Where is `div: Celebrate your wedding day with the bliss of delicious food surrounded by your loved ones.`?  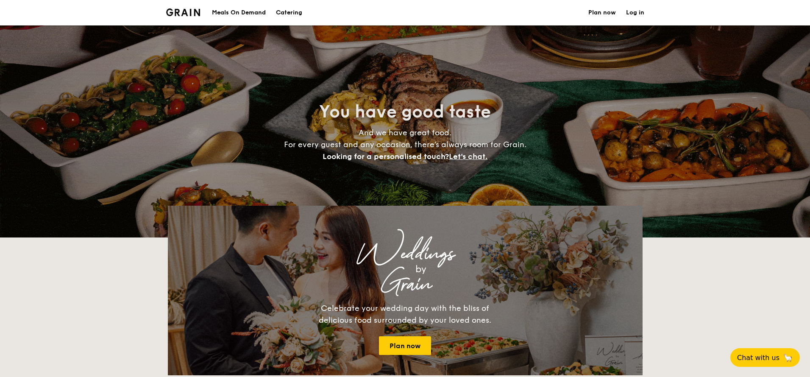 div: Celebrate your wedding day with the bliss of delicious food surrounded by your loved ones. is located at coordinates (405, 314).